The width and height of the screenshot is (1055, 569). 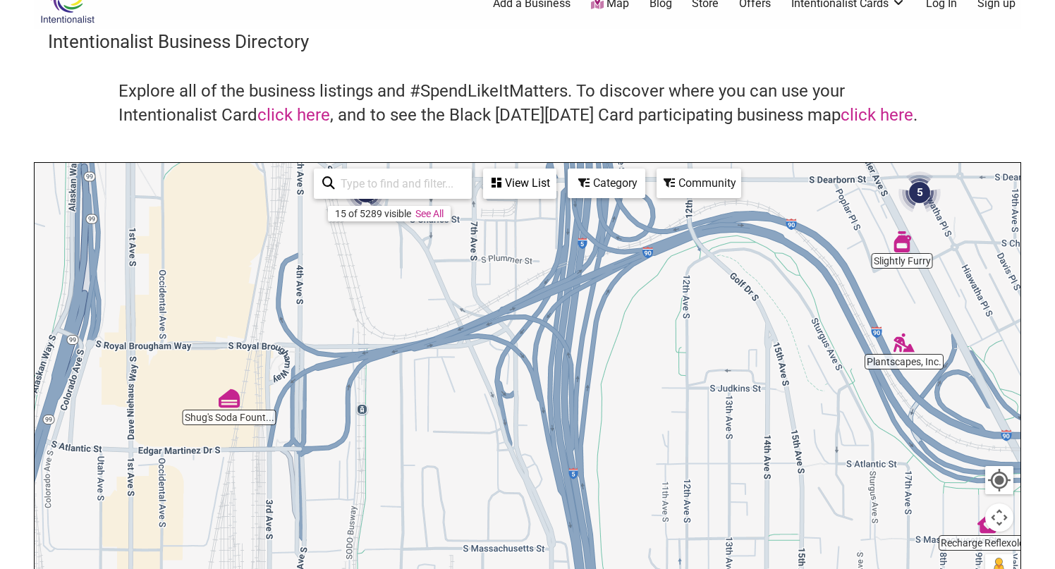 What do you see at coordinates (229, 398) in the screenshot?
I see `div: Shug's Soda Fountain & Ice Cream – T-Mobile Park` at bounding box center [229, 398].